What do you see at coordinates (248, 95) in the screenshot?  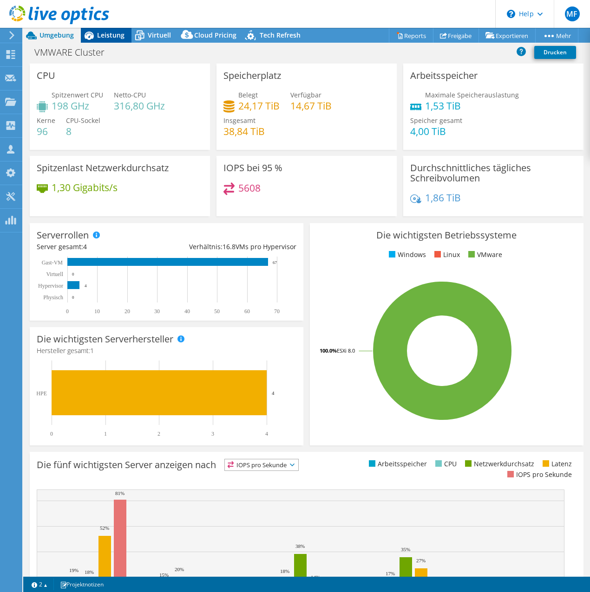 I see `span: Belegt` at bounding box center [248, 95].